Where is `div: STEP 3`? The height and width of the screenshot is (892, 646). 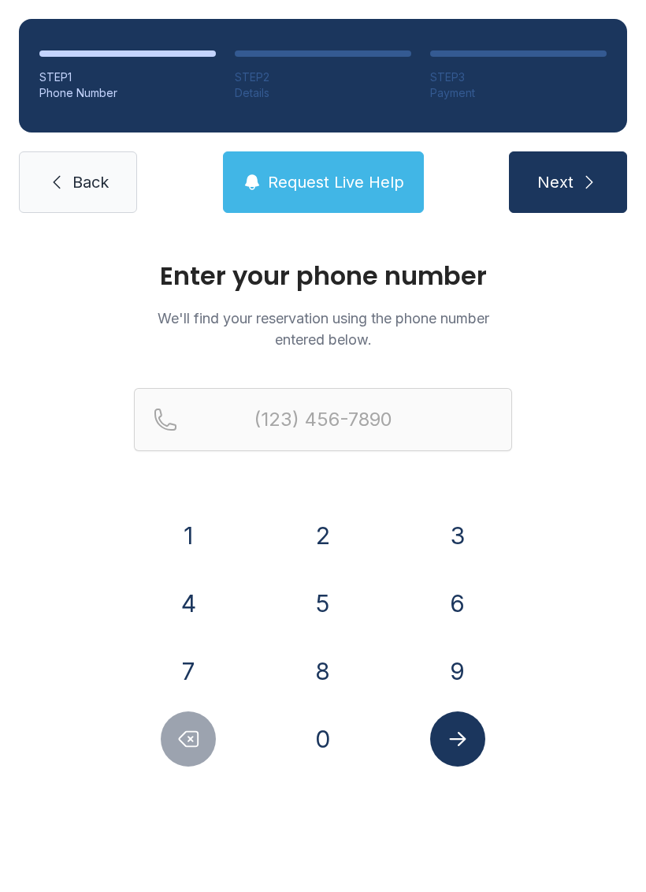
div: STEP 3 is located at coordinates (519, 77).